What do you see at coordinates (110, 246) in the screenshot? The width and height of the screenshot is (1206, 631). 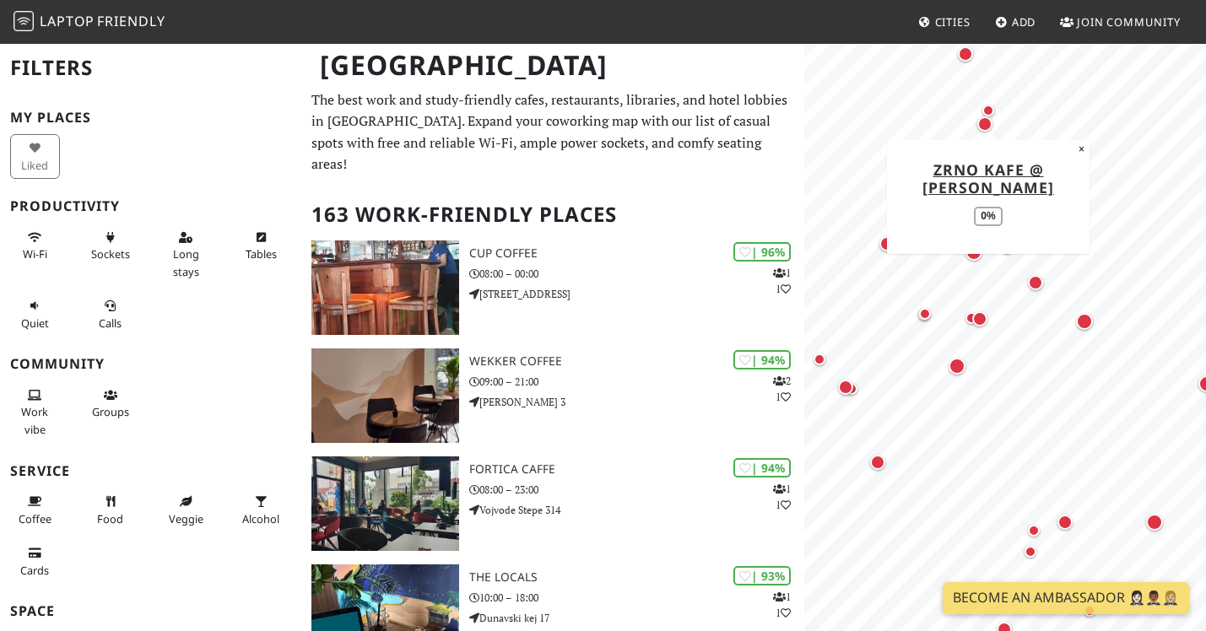 I see `button: Sockets` at bounding box center [110, 246].